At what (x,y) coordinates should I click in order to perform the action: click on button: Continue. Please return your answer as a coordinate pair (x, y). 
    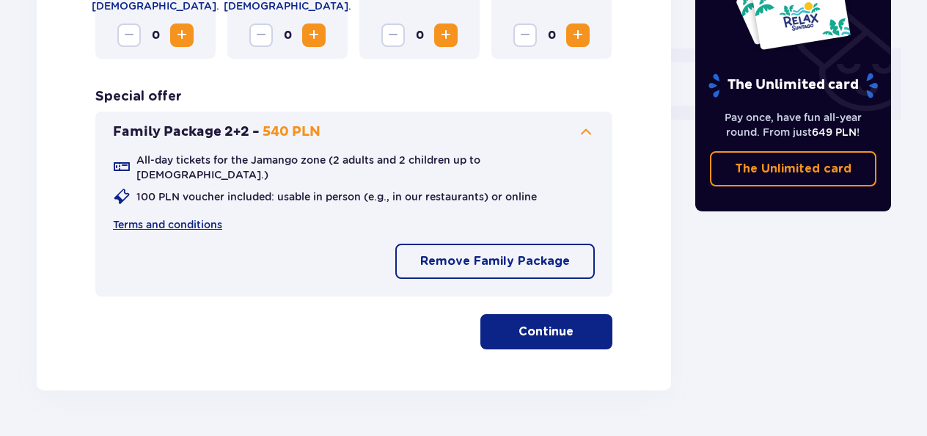
    Looking at the image, I should click on (547, 332).